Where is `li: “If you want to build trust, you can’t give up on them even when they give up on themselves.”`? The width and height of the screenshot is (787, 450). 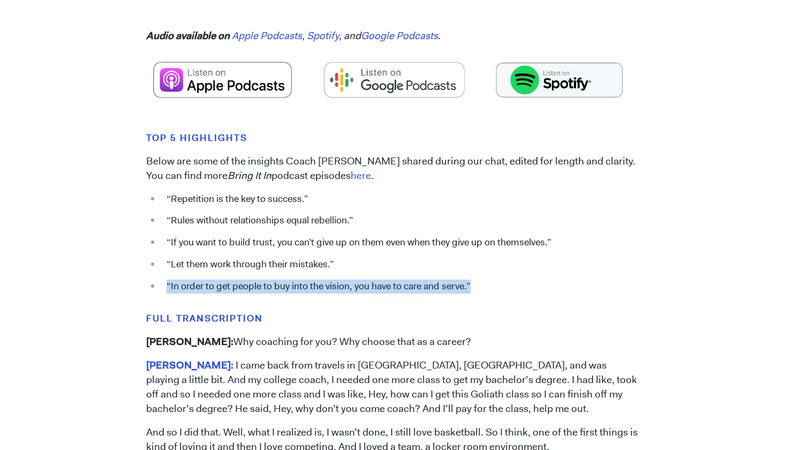
li: “If you want to build trust, you can’t give up on them even when they give up on themselves.” is located at coordinates (401, 242).